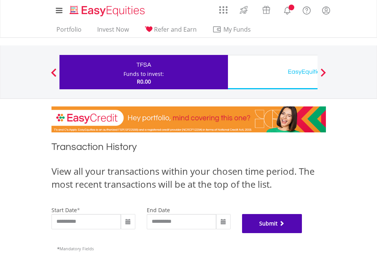 Image resolution: width=377 pixels, height=256 pixels. Describe the element at coordinates (108, 11) in the screenshot. I see `img: EasyEquities_Logo.png` at that location.